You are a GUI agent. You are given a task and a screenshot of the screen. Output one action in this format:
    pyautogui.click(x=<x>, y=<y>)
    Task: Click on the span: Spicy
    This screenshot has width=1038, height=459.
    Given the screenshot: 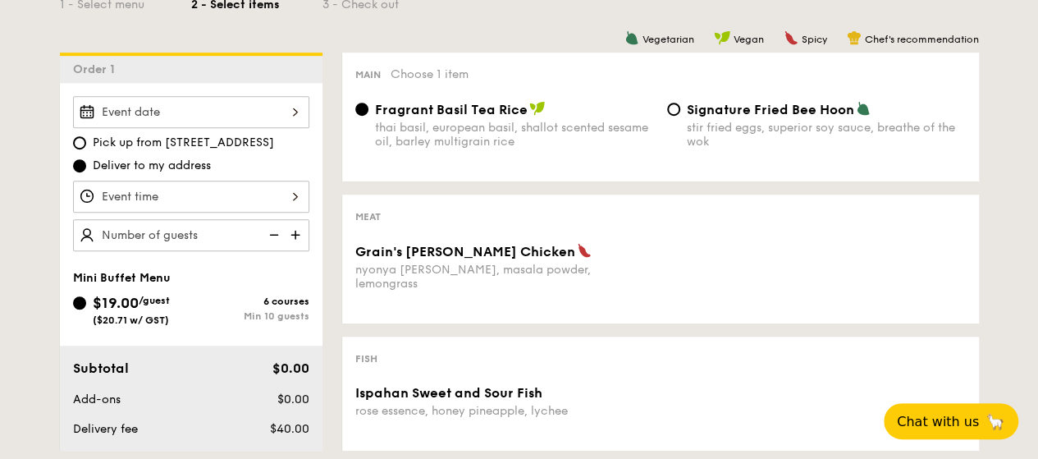 What is the action you would take?
    pyautogui.click(x=814, y=39)
    